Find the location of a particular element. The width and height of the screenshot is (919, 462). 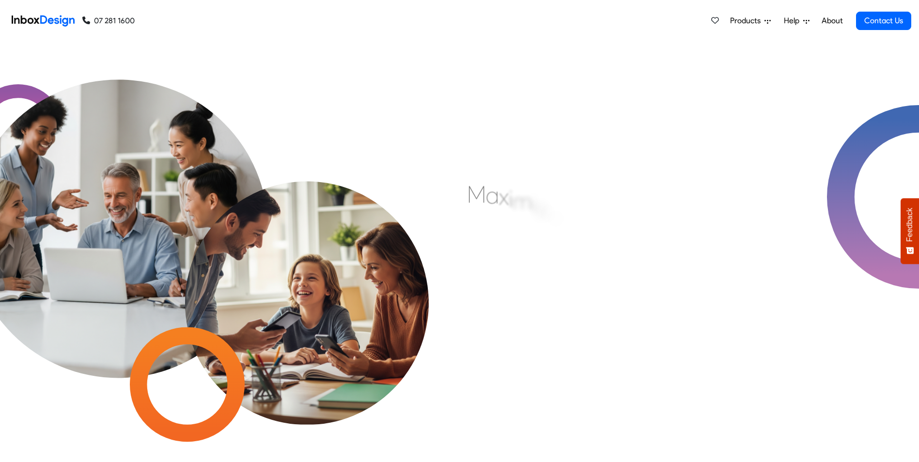

div: M is located at coordinates (476, 194).